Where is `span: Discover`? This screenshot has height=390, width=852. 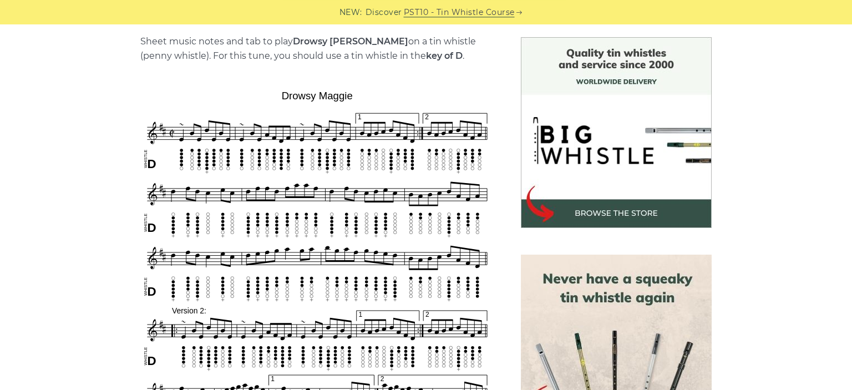
span: Discover is located at coordinates (384, 12).